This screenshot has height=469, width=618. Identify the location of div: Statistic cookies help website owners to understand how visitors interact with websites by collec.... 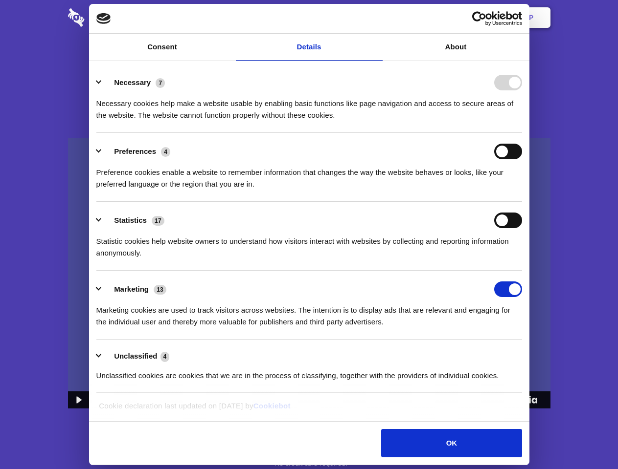
(309, 243).